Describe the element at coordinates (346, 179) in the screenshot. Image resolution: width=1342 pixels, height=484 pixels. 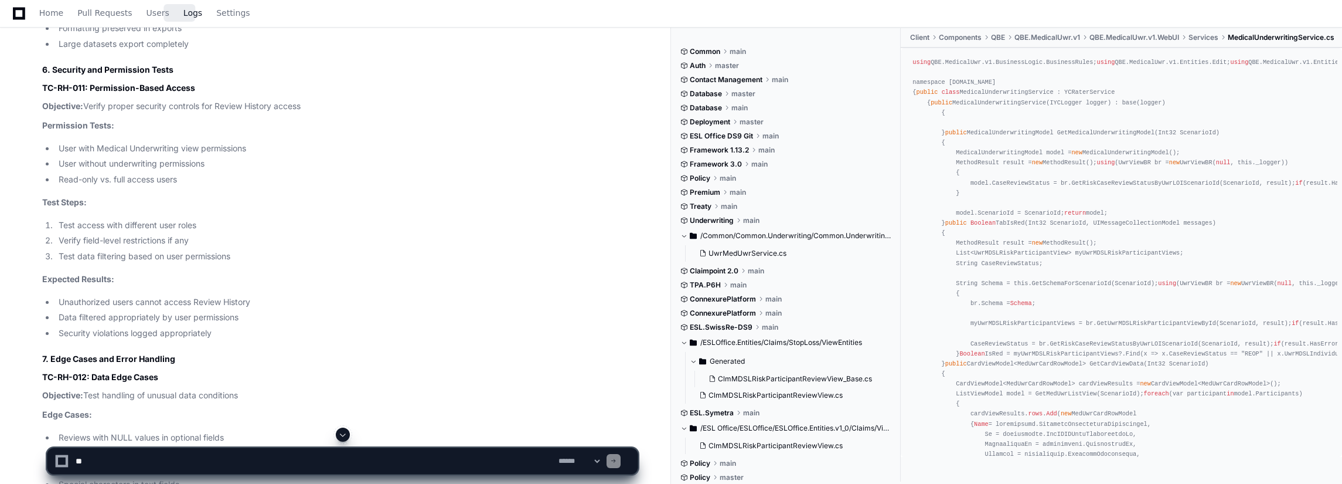
I see `li: Read-only vs. full access users` at that location.